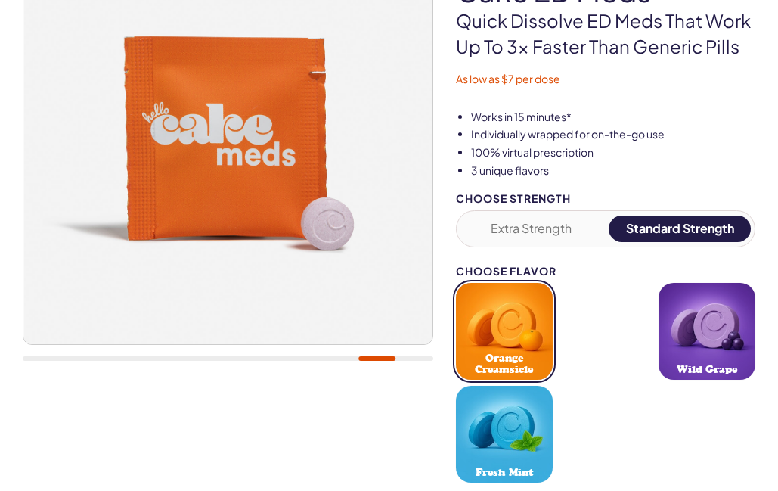 This screenshot has height=491, width=778. What do you see at coordinates (707, 369) in the screenshot?
I see `span: Wild Grape` at bounding box center [707, 369].